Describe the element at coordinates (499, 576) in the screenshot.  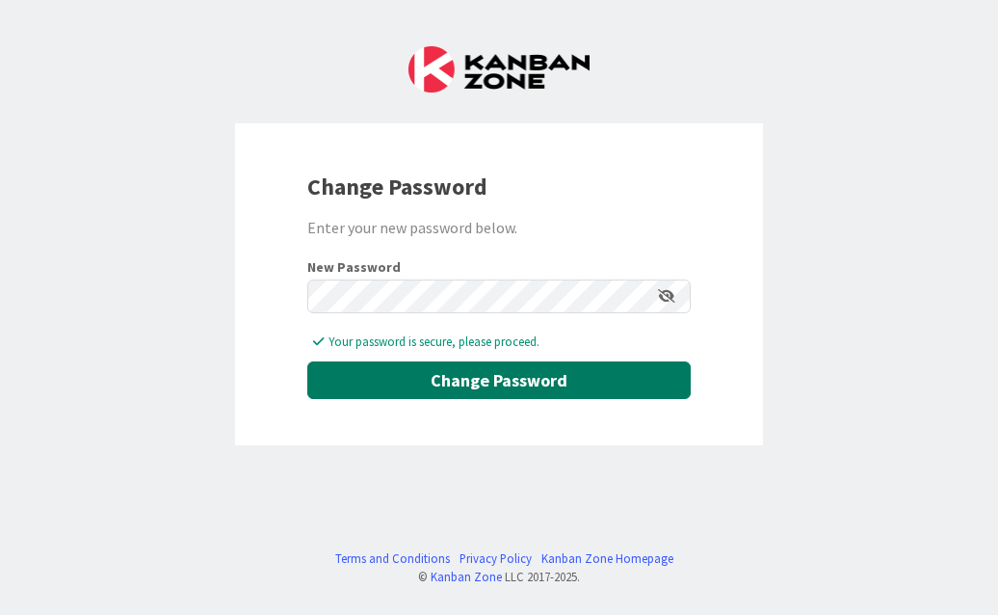
I see `div: © LLC 2017- 2025 .` at that location.